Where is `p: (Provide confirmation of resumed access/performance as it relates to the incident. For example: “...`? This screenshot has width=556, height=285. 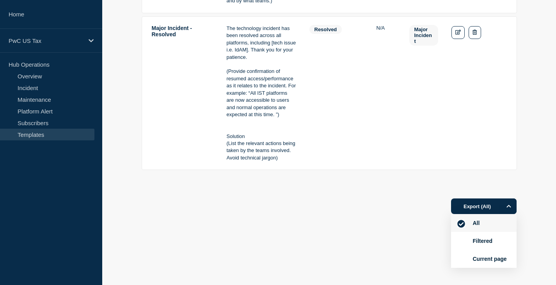
p: (Provide confirmation of resumed access/performance as it relates to the incident. For example: “... is located at coordinates (262, 93).